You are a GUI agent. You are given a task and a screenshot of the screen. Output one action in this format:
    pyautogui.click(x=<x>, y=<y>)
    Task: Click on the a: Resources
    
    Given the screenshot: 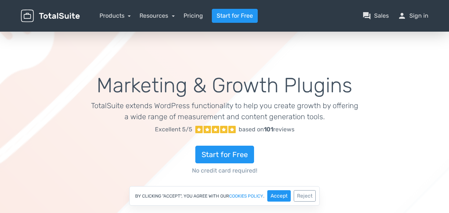 What is the action you would take?
    pyautogui.click(x=157, y=15)
    